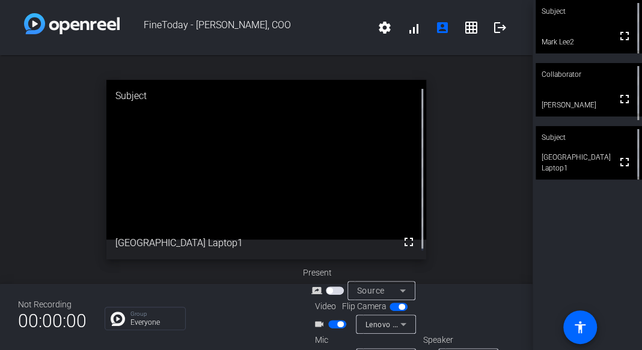 This screenshot has height=350, width=642. I want to click on mat-icon: logout, so click(500, 28).